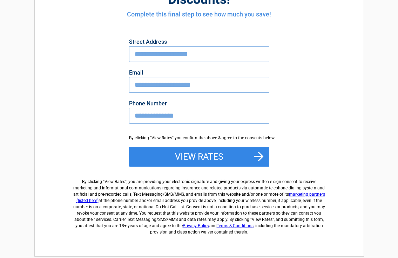 The height and width of the screenshot is (258, 398). What do you see at coordinates (199, 104) in the screenshot?
I see `label: Phone Number` at bounding box center [199, 104].